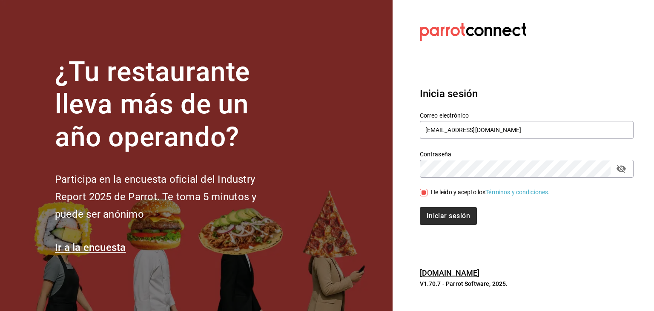 The width and height of the screenshot is (654, 311). I want to click on h1: ¿Tu restaurante lleva más de un año operando?, so click(170, 105).